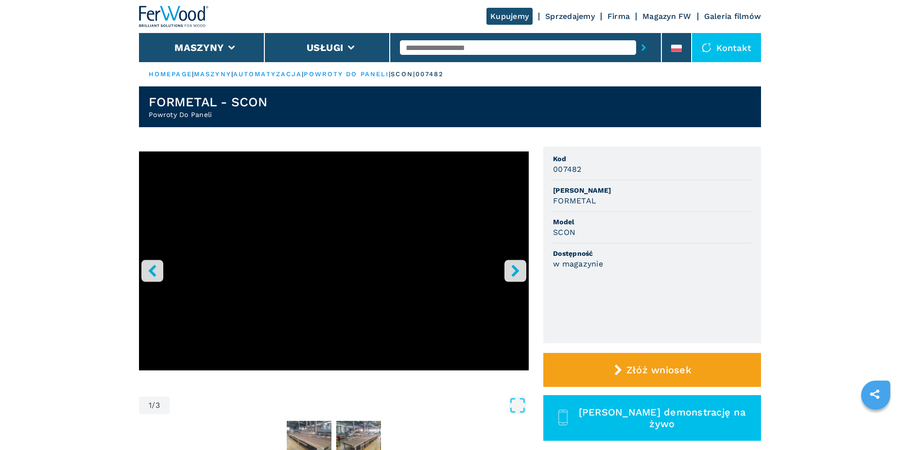 The height and width of the screenshot is (450, 900). I want to click on span: 3, so click(157, 406).